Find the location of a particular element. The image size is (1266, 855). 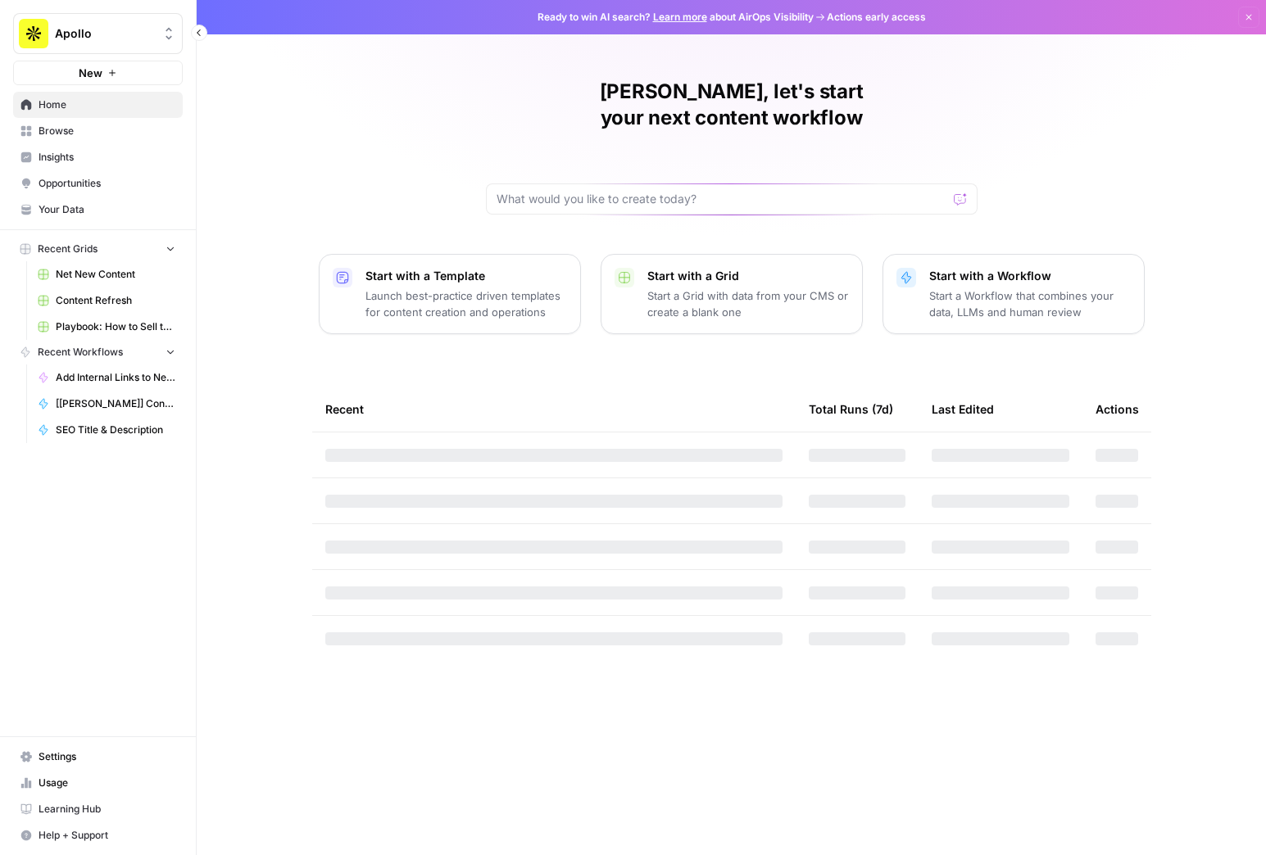

span: Learning Hub is located at coordinates (107, 810).